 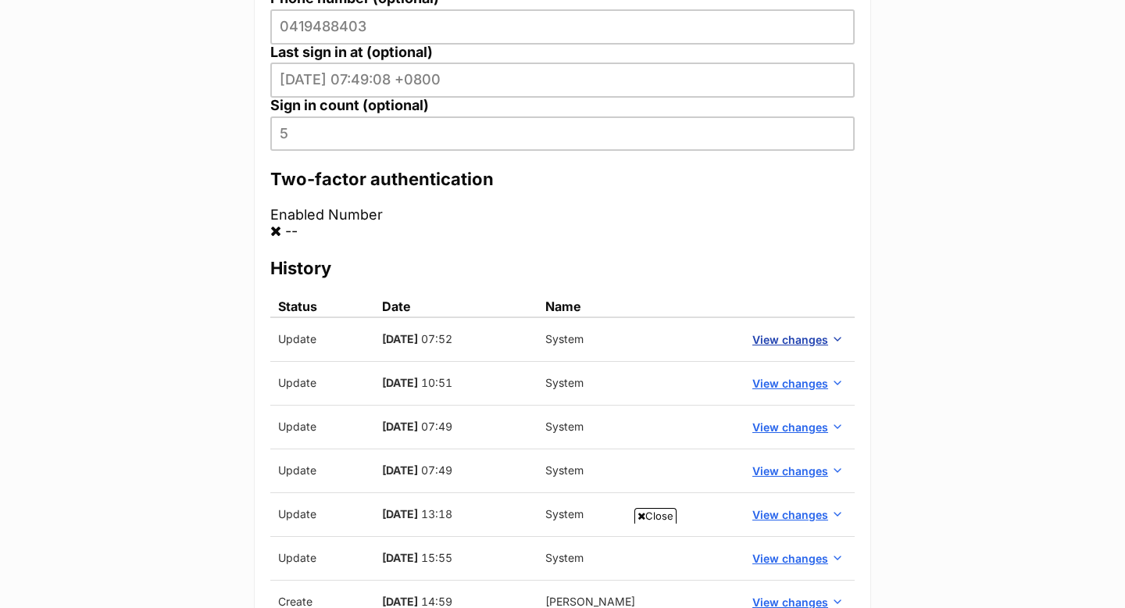 What do you see at coordinates (437, 338) in the screenshot?
I see `span: 07:52` at bounding box center [437, 338].